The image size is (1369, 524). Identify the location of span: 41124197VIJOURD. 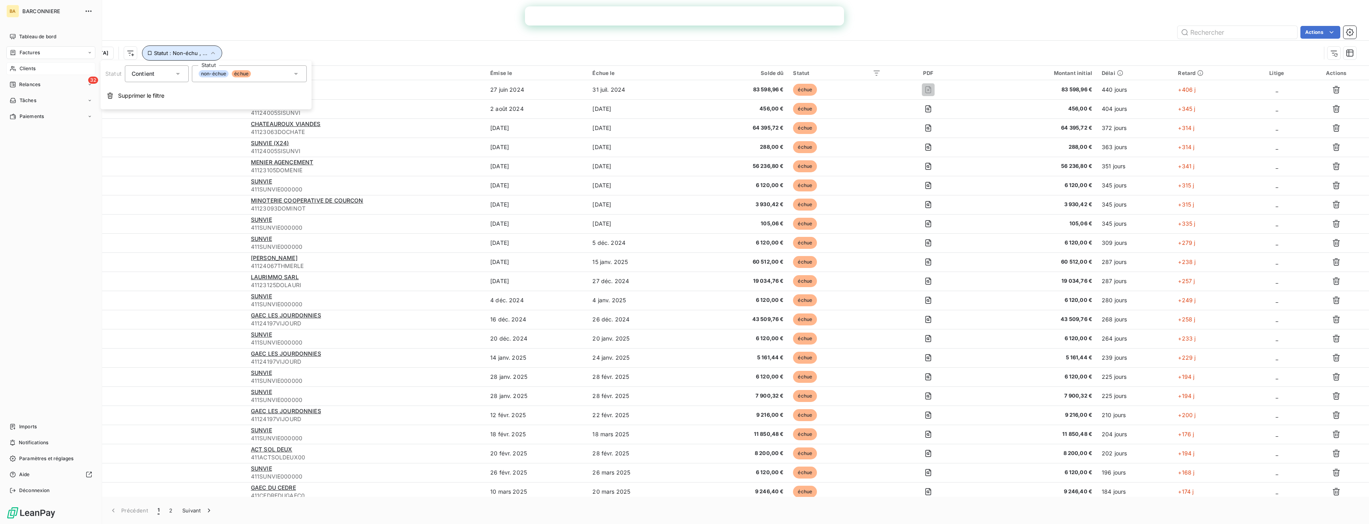
(366, 323).